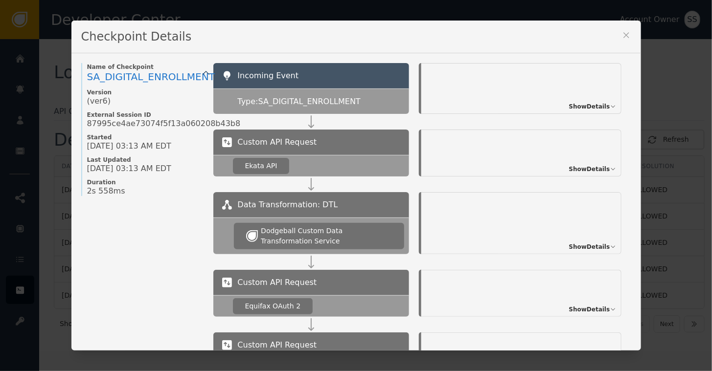  What do you see at coordinates (145, 77) in the screenshot?
I see `a: SA_DIGITAL_ENROLLMENT` at bounding box center [145, 77].